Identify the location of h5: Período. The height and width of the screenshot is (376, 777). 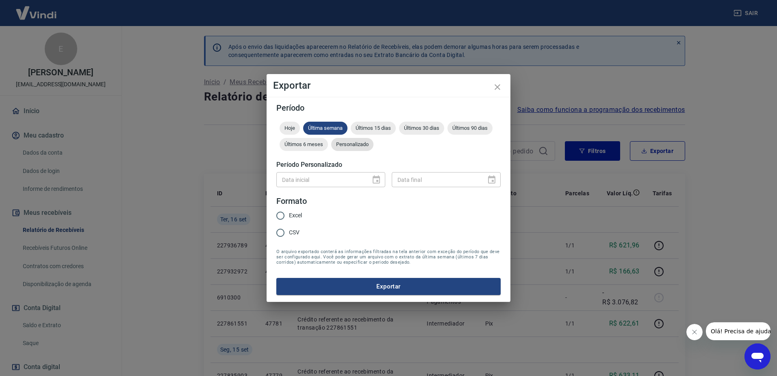
(389, 108).